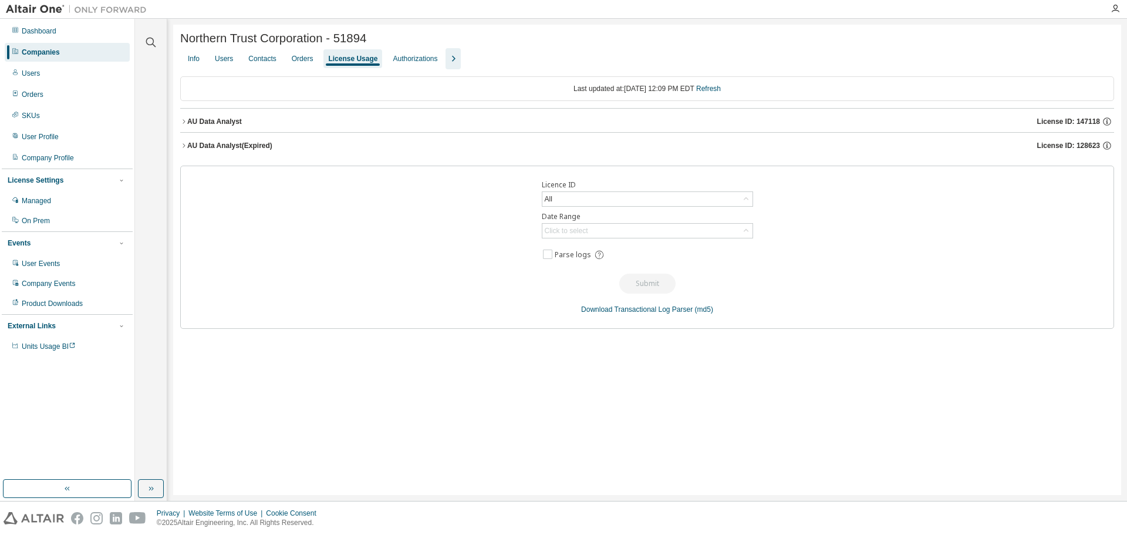  What do you see at coordinates (194, 59) in the screenshot?
I see `div: Info` at bounding box center [194, 59].